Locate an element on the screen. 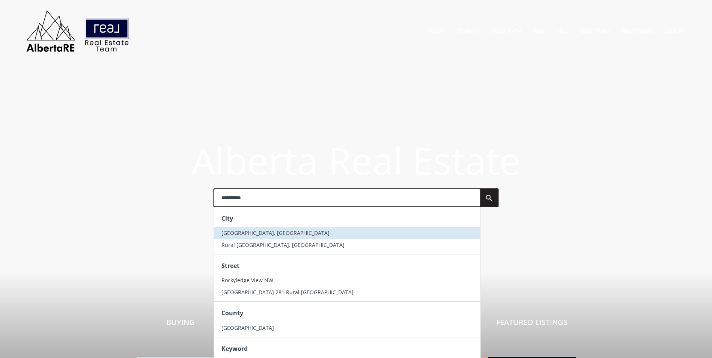 Image resolution: width=712 pixels, height=358 pixels. a: Sell is located at coordinates (562, 31).